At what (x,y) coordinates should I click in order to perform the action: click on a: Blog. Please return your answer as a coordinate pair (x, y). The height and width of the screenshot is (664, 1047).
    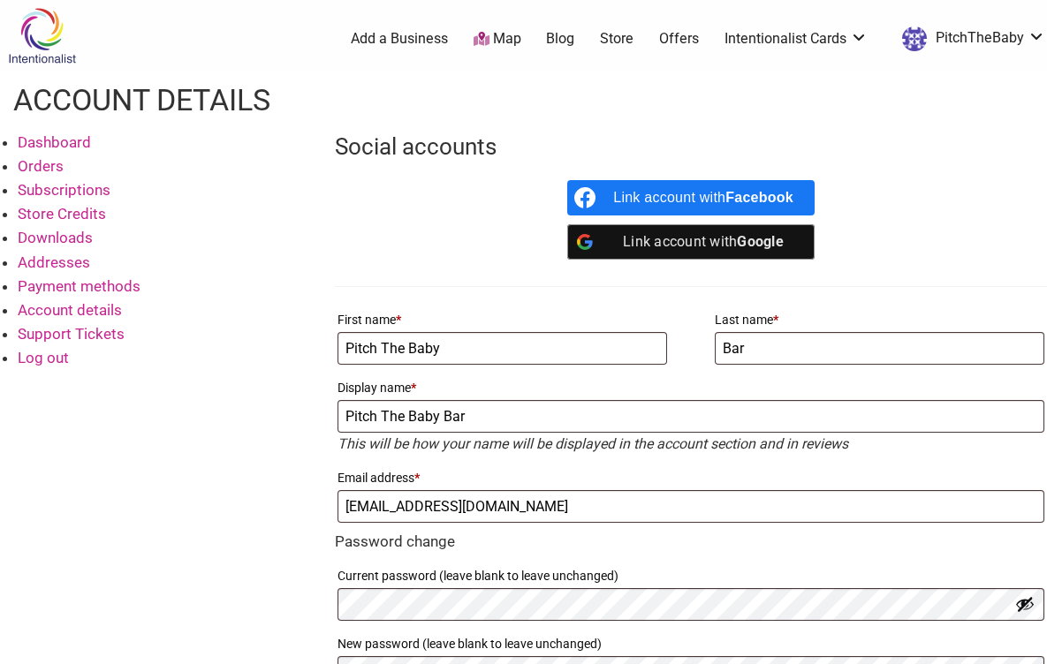
    Looking at the image, I should click on (560, 39).